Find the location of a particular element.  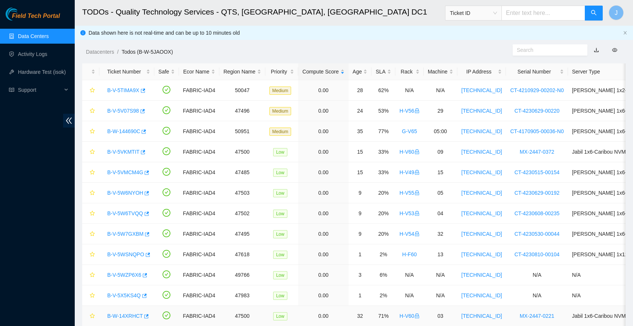

a: CT-4230629-00220 is located at coordinates (537, 111).